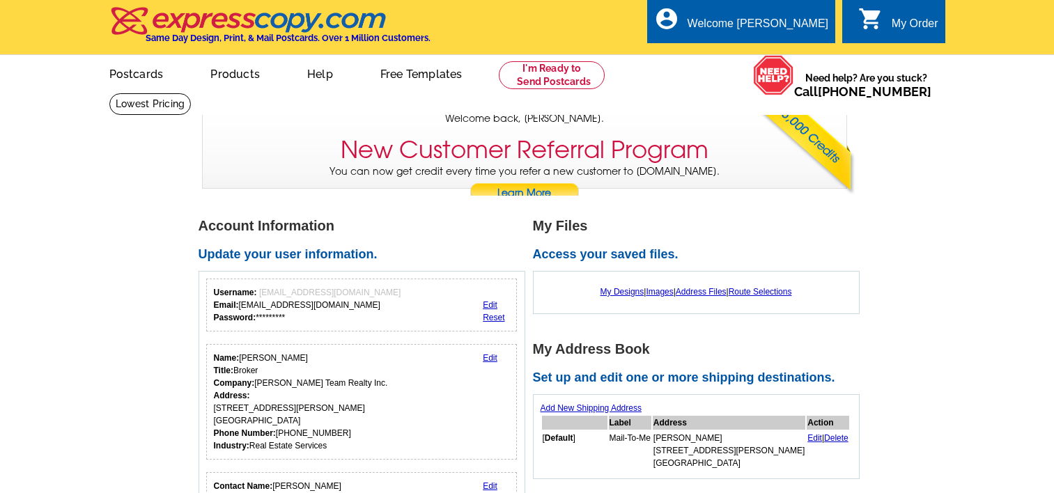 This screenshot has height=493, width=1054. Describe the element at coordinates (630, 451) in the screenshot. I see `td: Mail-To-Me` at that location.